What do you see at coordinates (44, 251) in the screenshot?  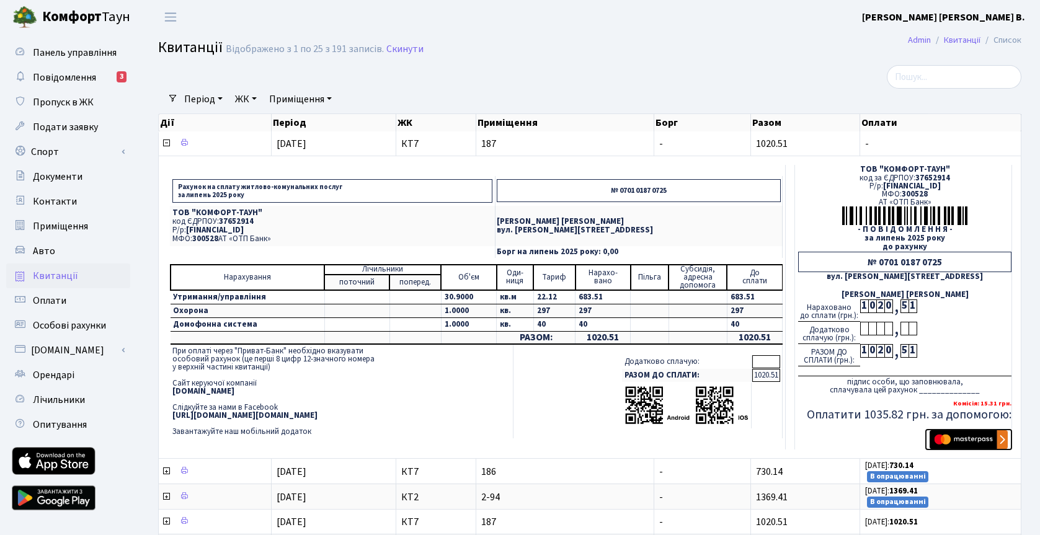 I see `span: Авто` at bounding box center [44, 251].